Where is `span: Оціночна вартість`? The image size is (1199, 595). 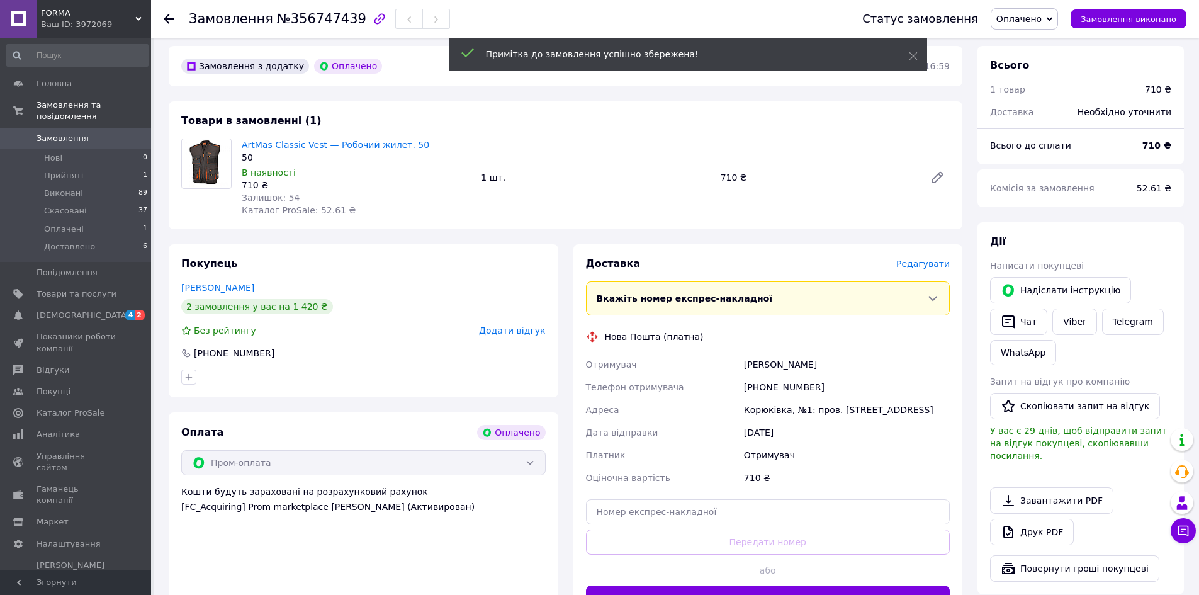 span: Оціночна вартість is located at coordinates (628, 478).